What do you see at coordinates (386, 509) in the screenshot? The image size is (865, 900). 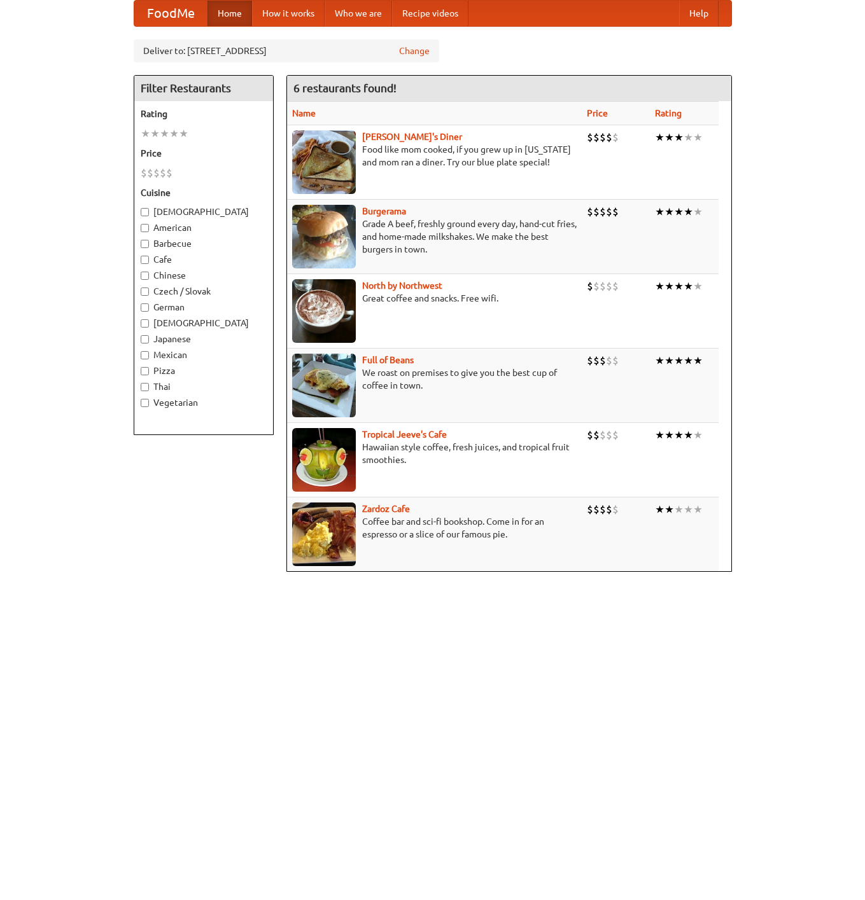 I see `b: Zardoz Cafe` at bounding box center [386, 509].